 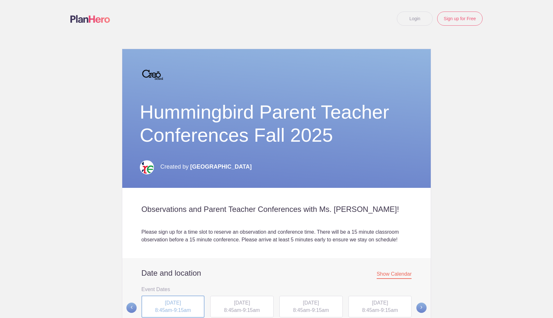 What do you see at coordinates (206, 167) in the screenshot?
I see `p: Created by` at bounding box center [206, 167].